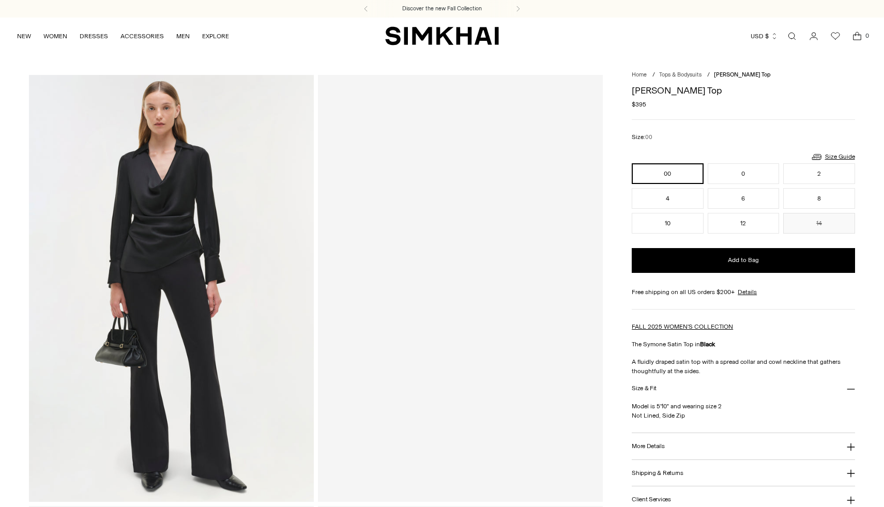  Describe the element at coordinates (747, 292) in the screenshot. I see `a: Details` at that location.